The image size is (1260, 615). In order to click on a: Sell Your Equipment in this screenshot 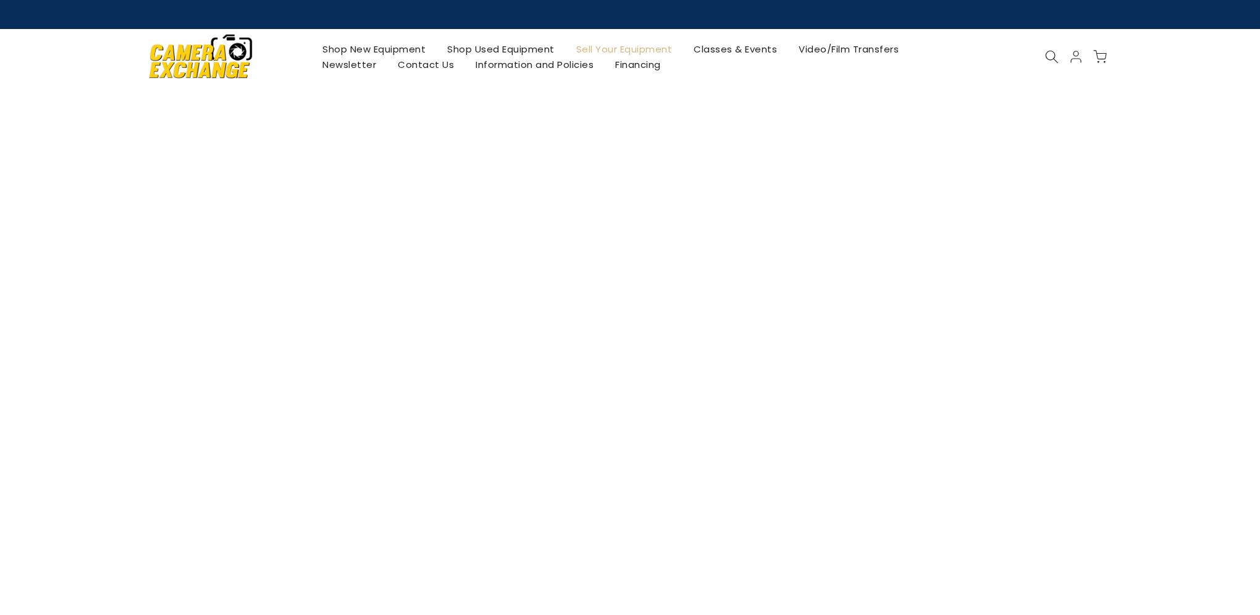, I will do `click(624, 49)`.